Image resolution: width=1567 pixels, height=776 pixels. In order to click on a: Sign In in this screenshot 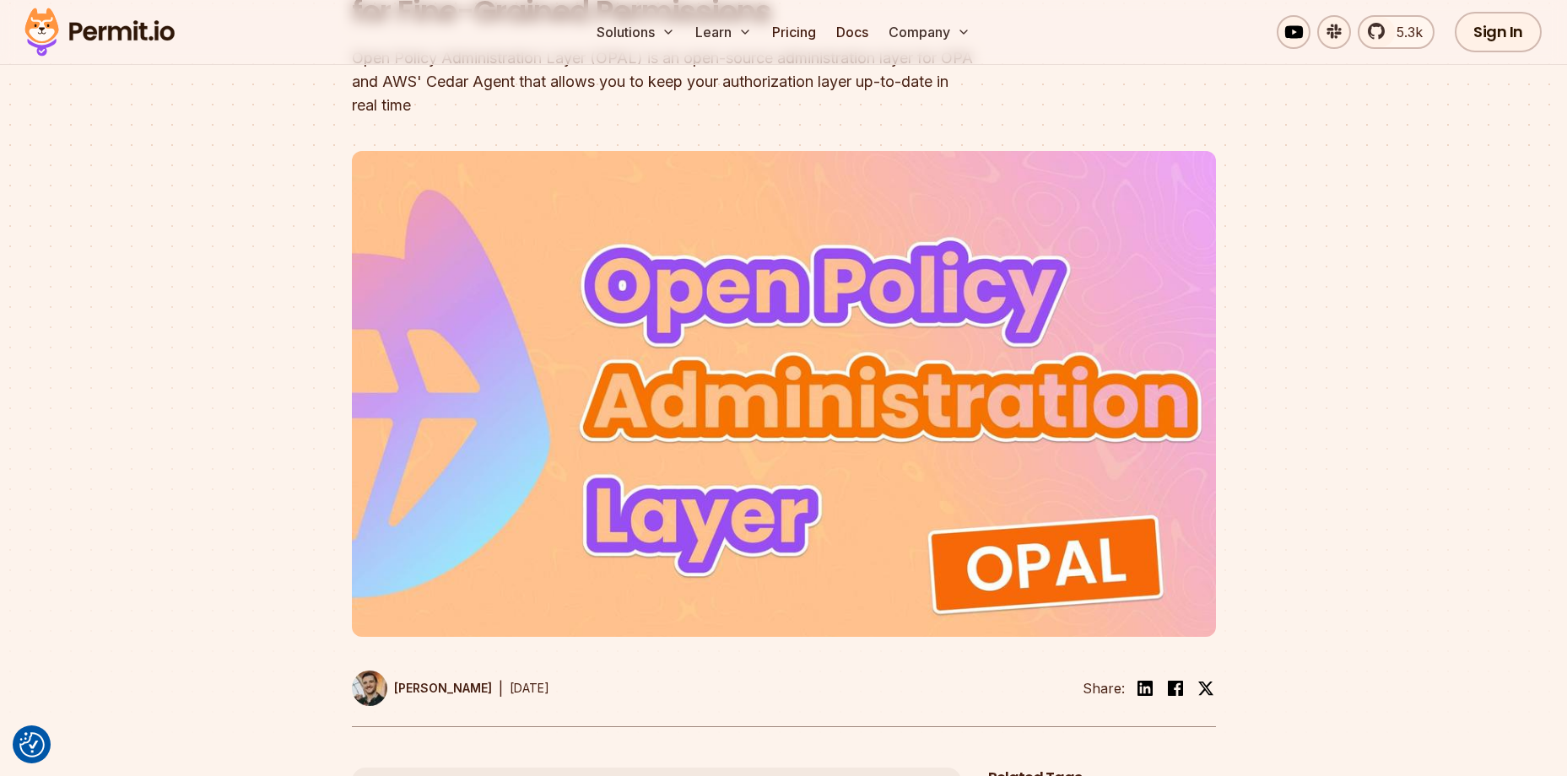, I will do `click(1498, 32)`.